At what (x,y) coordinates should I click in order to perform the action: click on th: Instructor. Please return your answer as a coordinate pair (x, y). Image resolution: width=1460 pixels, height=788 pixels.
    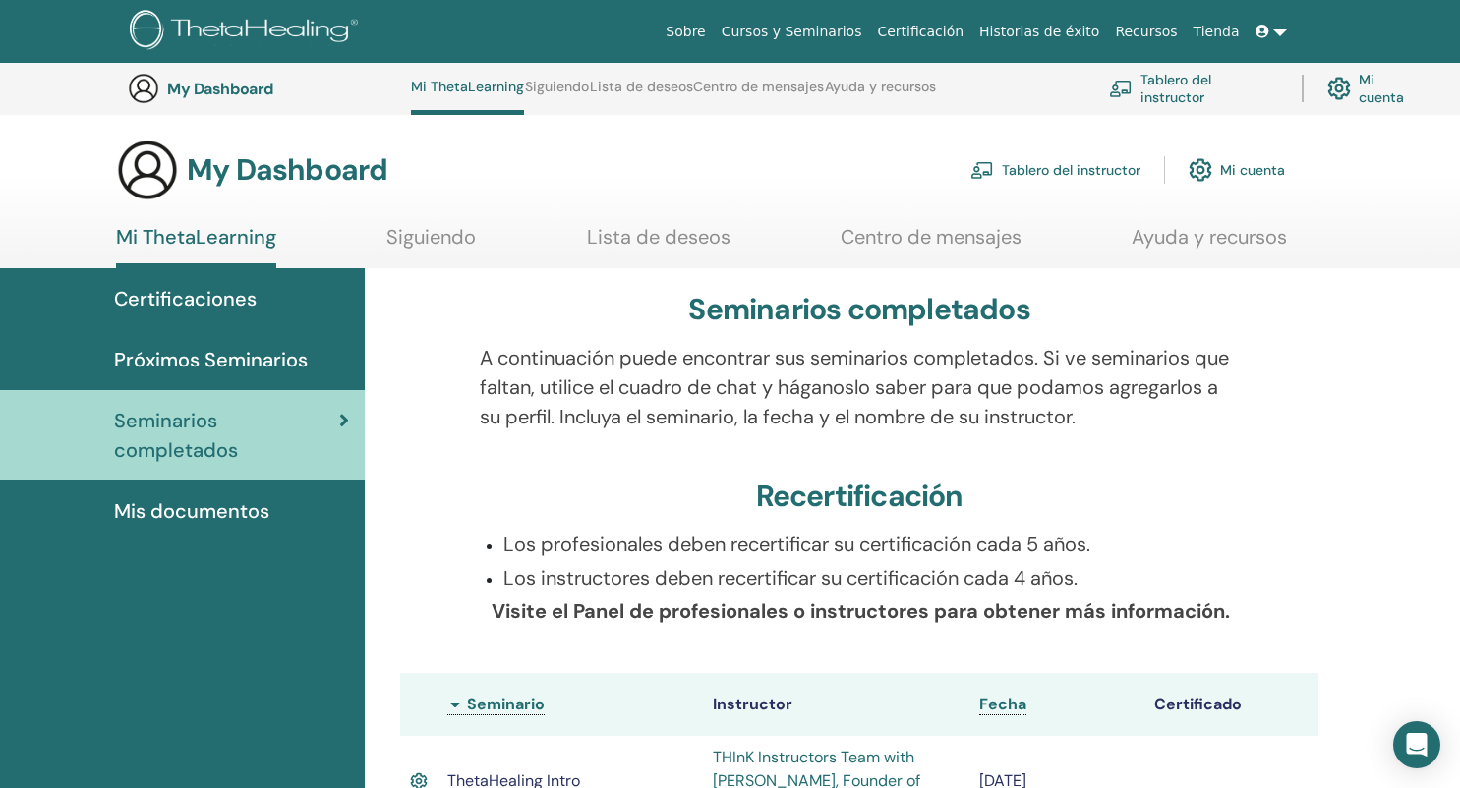
    Looking at the image, I should click on (836, 705).